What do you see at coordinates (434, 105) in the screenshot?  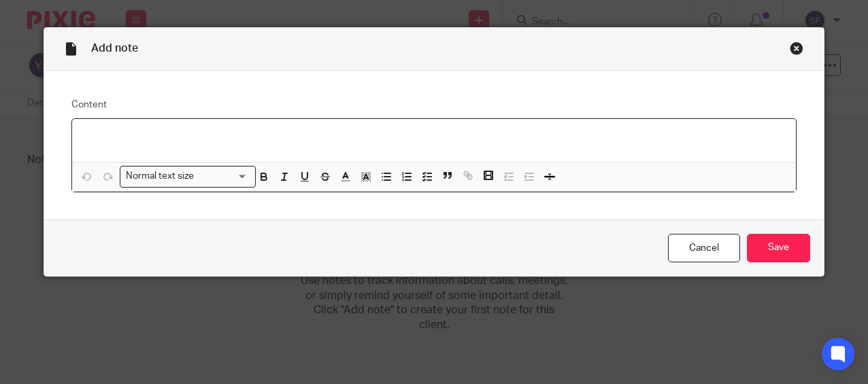 I see `label: Content` at bounding box center [434, 105].